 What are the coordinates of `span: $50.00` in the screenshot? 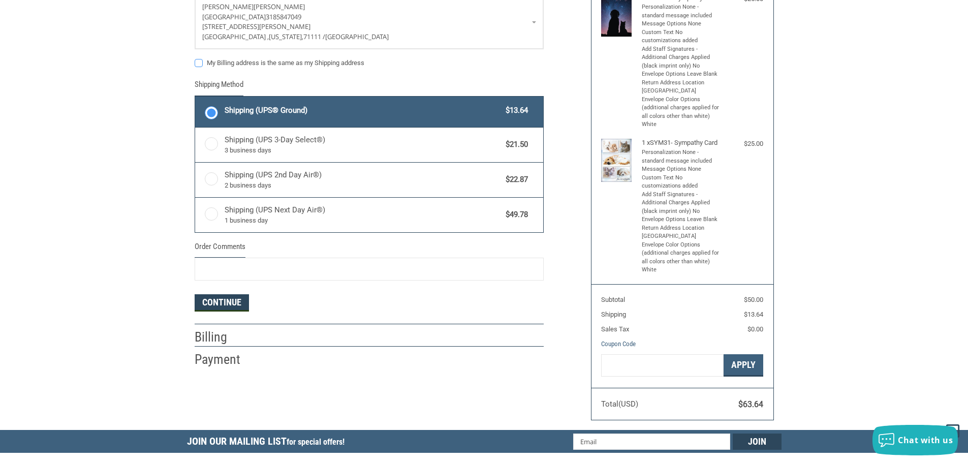 It's located at (754, 299).